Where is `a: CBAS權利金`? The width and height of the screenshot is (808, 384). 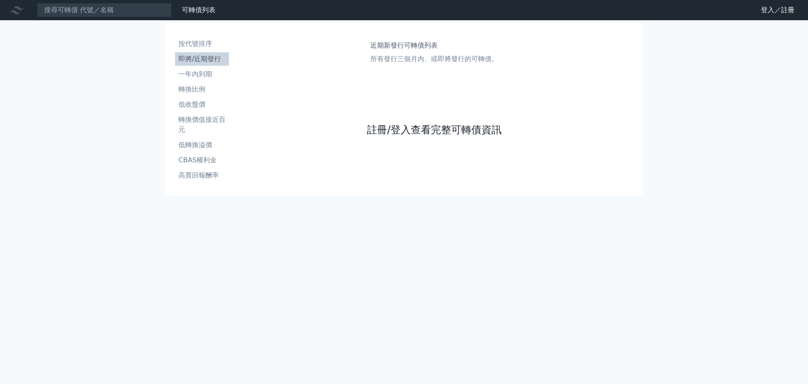
a: CBAS權利金 is located at coordinates (202, 160).